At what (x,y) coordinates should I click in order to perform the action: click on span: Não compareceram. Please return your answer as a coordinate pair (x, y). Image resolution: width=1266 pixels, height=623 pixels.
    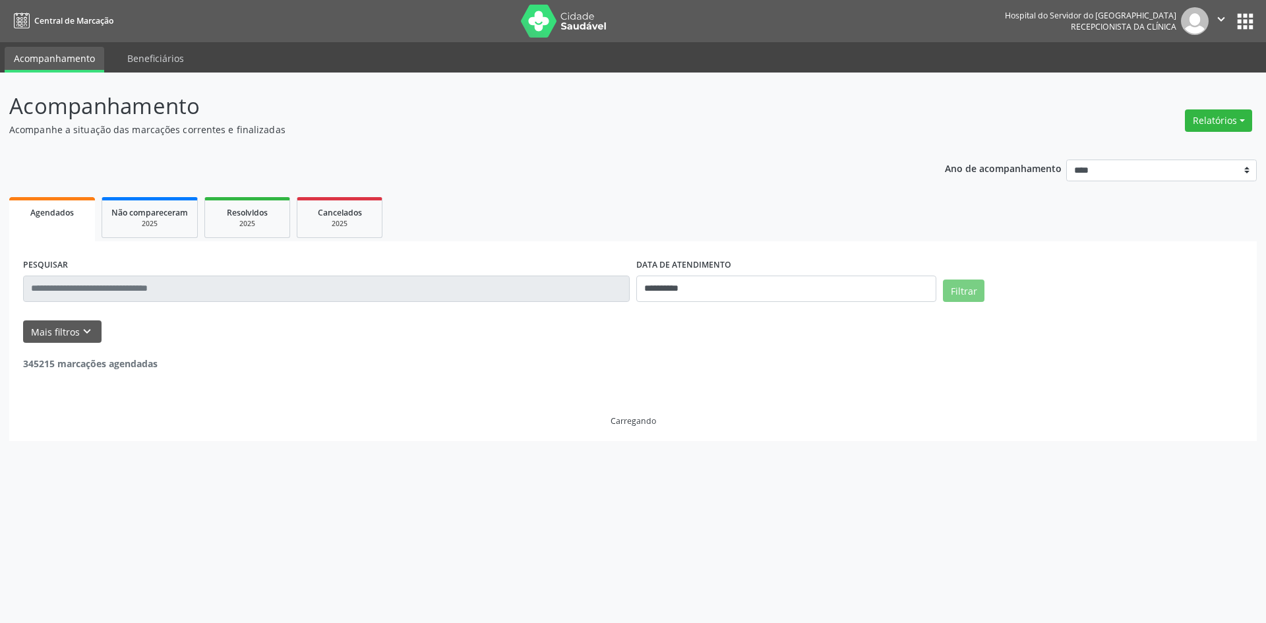
    Looking at the image, I should click on (150, 212).